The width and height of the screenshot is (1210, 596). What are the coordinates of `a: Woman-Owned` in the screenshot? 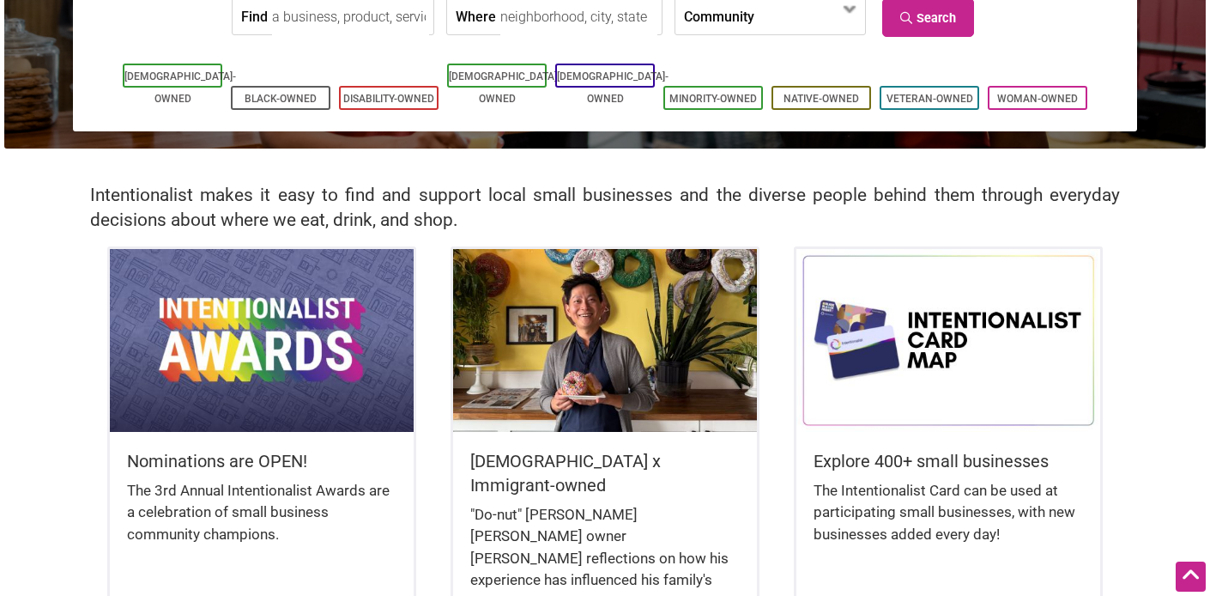 It's located at (1038, 99).